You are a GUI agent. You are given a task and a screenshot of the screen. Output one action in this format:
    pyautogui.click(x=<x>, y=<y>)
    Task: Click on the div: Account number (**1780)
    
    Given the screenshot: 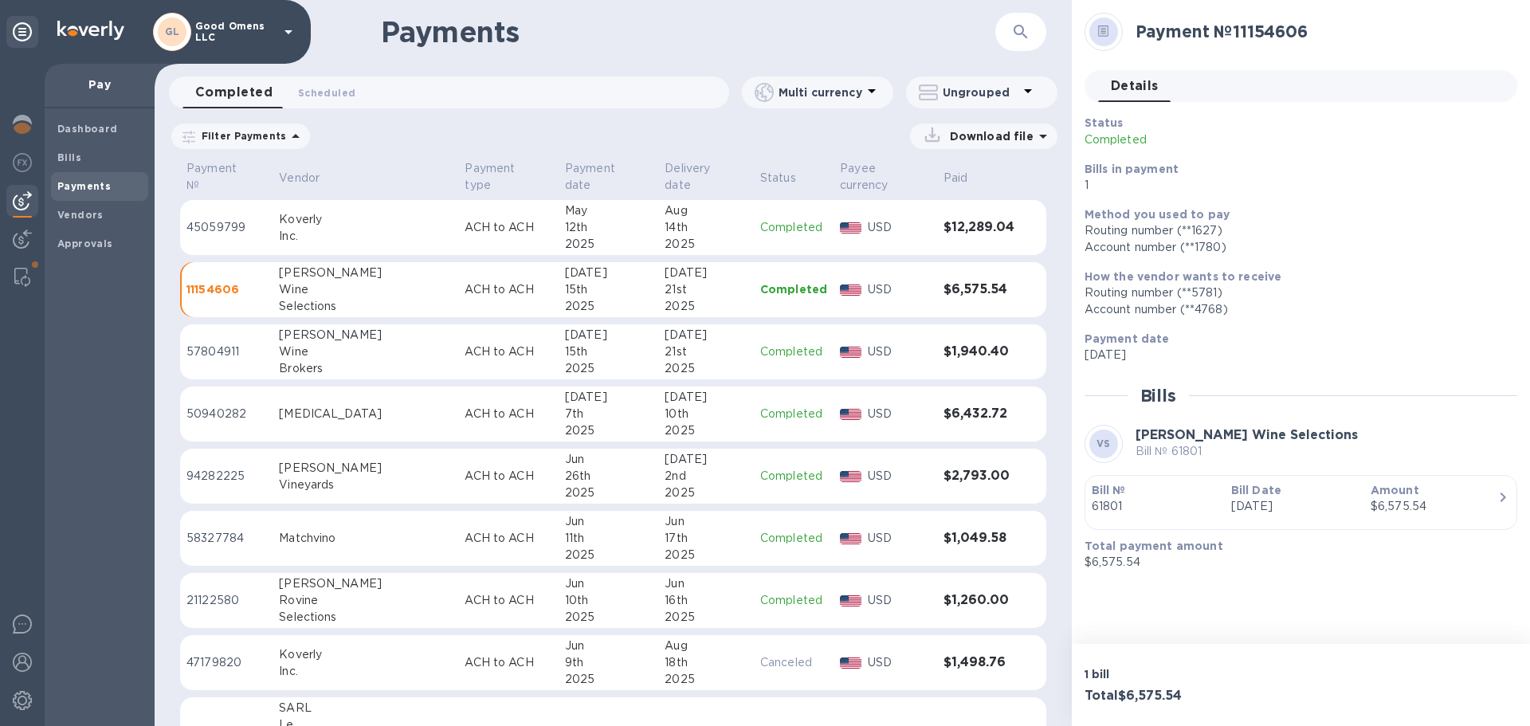 What is the action you would take?
    pyautogui.click(x=1294, y=247)
    